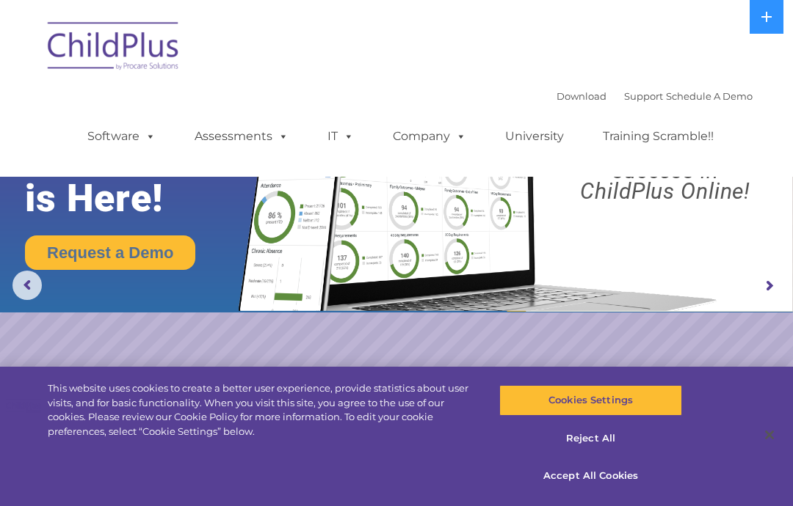 This screenshot has height=506, width=793. Describe the element at coordinates (534, 137) in the screenshot. I see `a: University` at that location.